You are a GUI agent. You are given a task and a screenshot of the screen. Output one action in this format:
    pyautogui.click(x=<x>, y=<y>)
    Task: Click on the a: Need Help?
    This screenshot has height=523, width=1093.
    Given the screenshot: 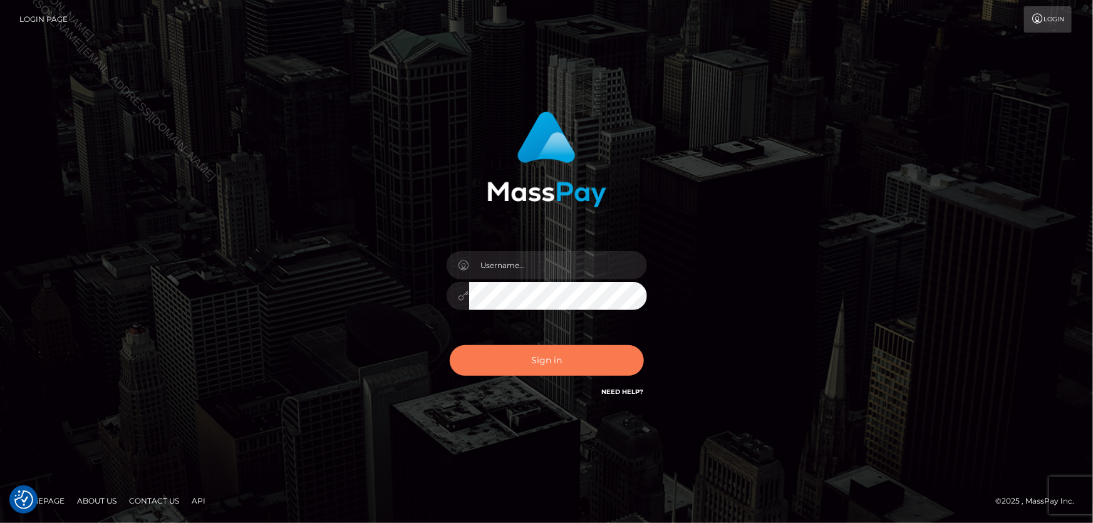 What is the action you would take?
    pyautogui.click(x=623, y=392)
    